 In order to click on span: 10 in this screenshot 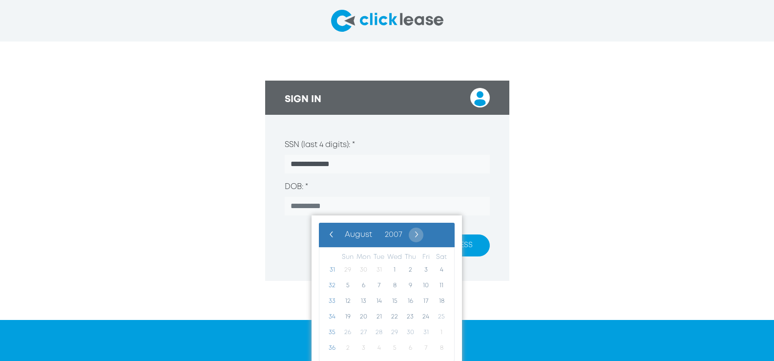, I will do `click(426, 286)`.